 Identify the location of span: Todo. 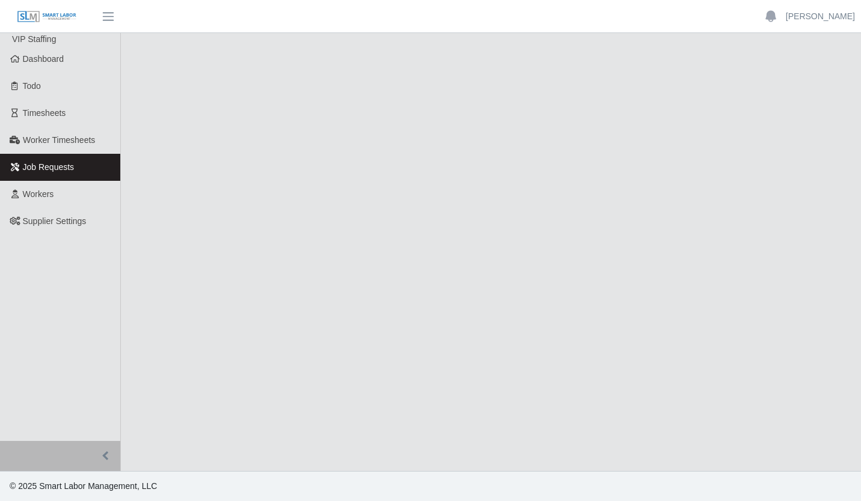
(32, 86).